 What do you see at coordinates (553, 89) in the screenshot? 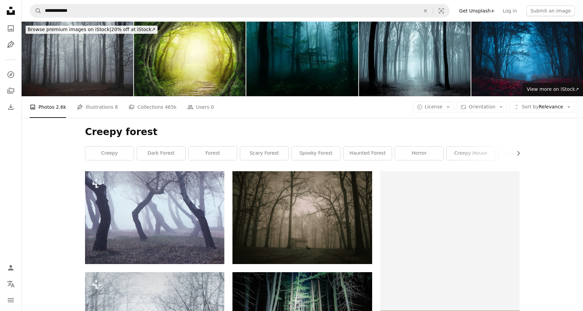
I see `a: View more on iStock↗` at bounding box center [553, 89].